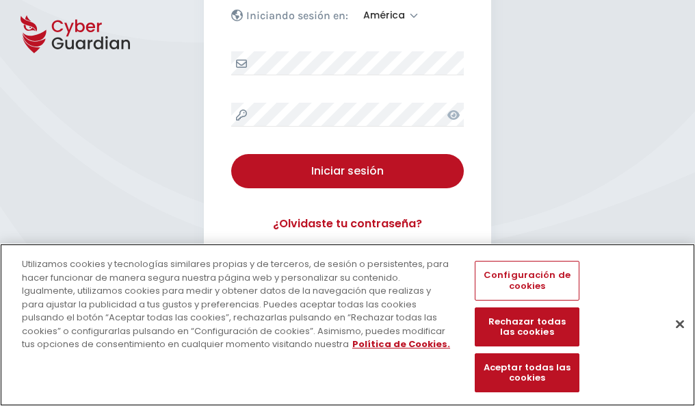 This screenshot has height=406, width=695. Describe the element at coordinates (527, 372) in the screenshot. I see `button: Aceptar todas las cookies` at that location.